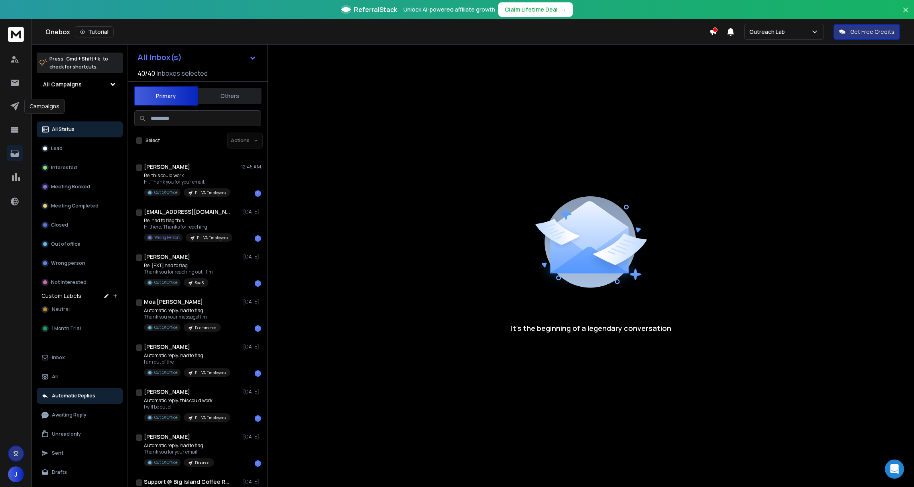  Describe the element at coordinates (375, 10) in the screenshot. I see `span: ReferralStack` at that location.